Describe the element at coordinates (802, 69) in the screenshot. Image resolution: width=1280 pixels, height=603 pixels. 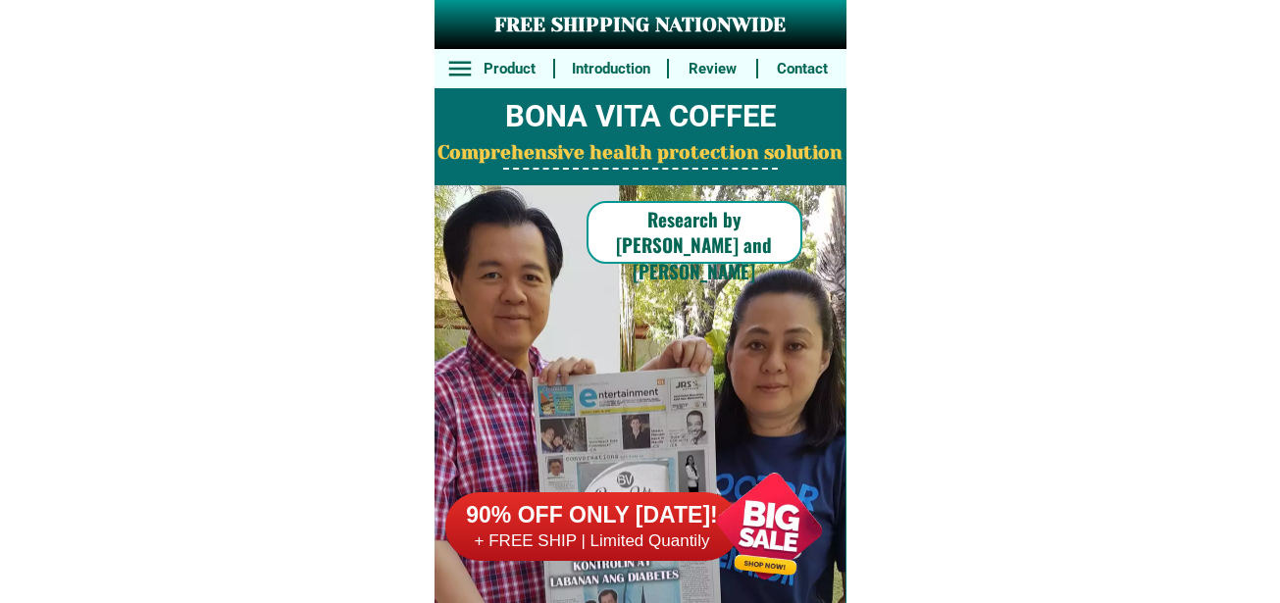
I see `h6: Contact` at that location.